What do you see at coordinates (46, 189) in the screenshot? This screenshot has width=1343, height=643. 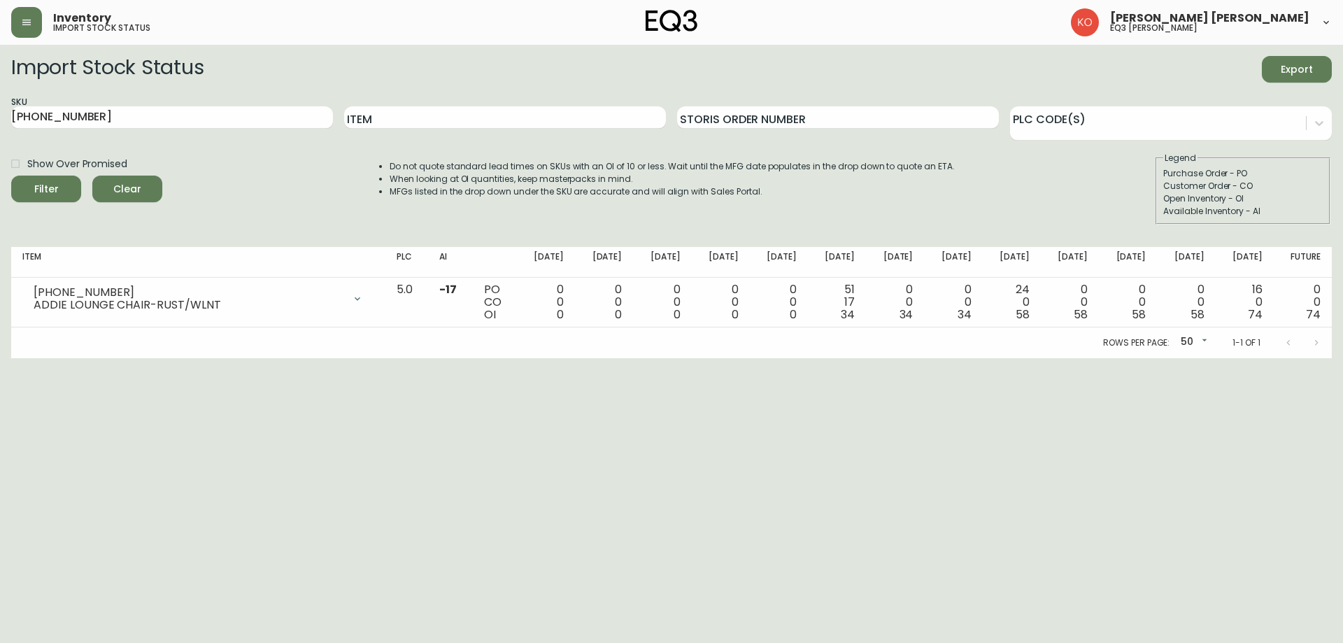 I see `button: Filter` at bounding box center [46, 189].